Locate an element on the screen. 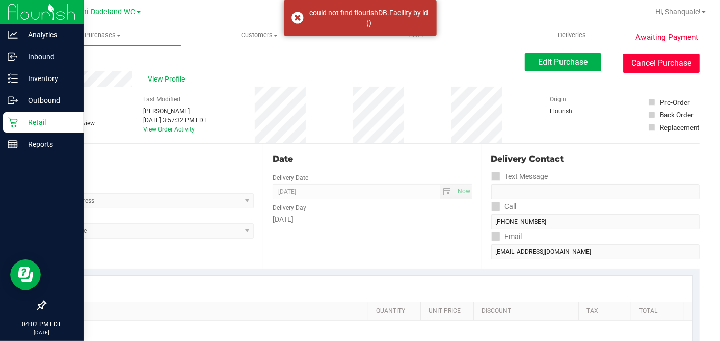 This screenshot has width=720, height=341. a: Total is located at coordinates (660, 311).